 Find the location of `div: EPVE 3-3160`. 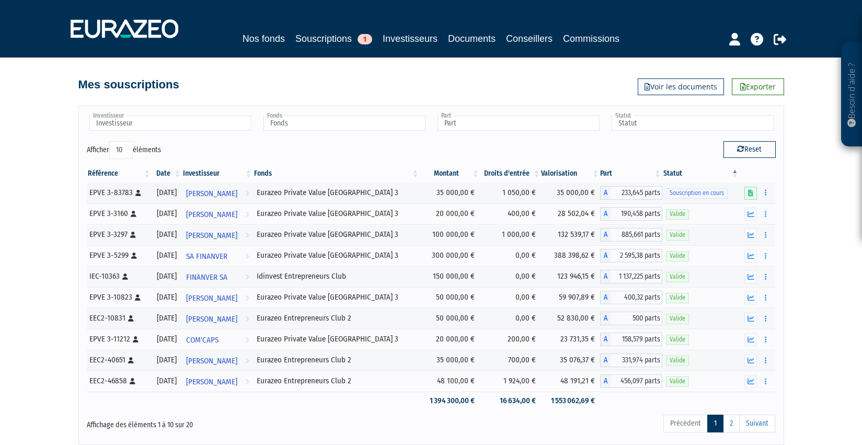

div: EPVE 3-3160 is located at coordinates (119, 213).